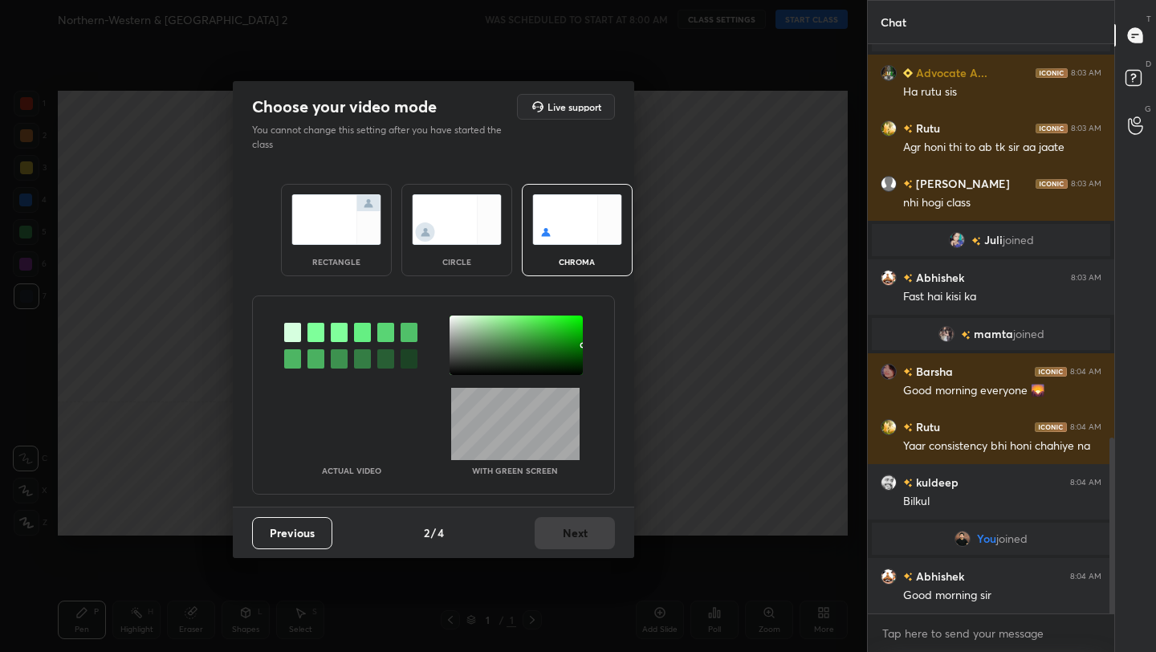  Describe the element at coordinates (935, 482) in the screenshot. I see `h6: kuldeep` at that location.